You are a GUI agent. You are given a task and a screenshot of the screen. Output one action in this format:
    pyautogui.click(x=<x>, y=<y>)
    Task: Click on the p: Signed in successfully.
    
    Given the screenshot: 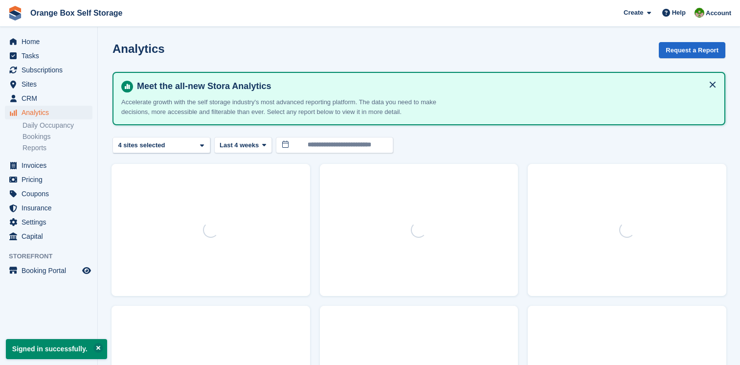 What is the action you would take?
    pyautogui.click(x=56, y=349)
    